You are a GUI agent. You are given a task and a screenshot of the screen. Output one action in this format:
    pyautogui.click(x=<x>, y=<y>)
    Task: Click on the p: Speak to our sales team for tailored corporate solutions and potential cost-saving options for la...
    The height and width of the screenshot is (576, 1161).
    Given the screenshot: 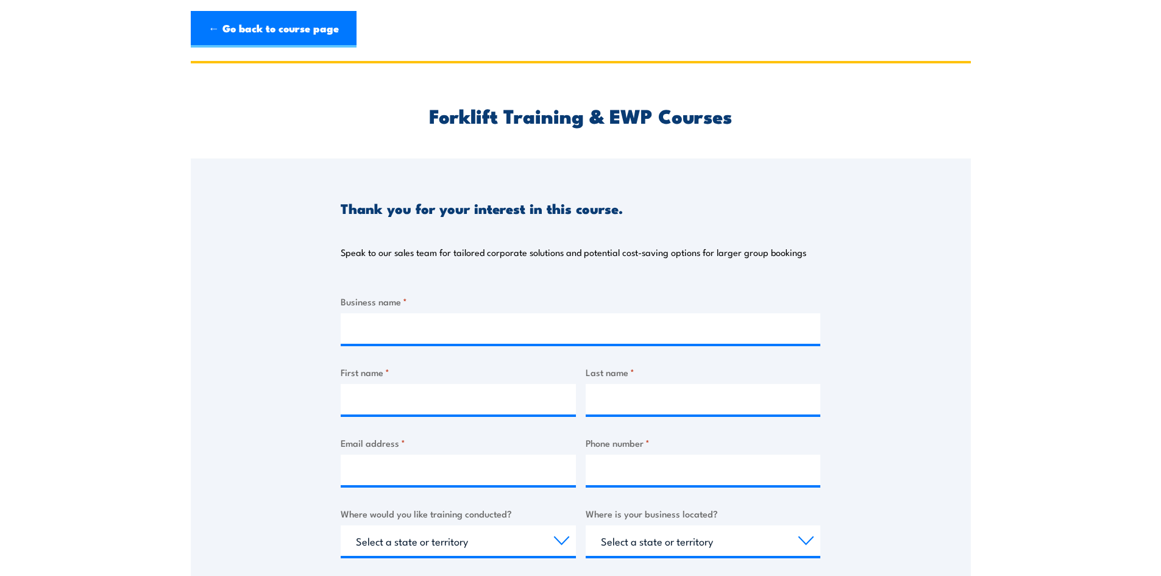 What is the action you would take?
    pyautogui.click(x=574, y=252)
    